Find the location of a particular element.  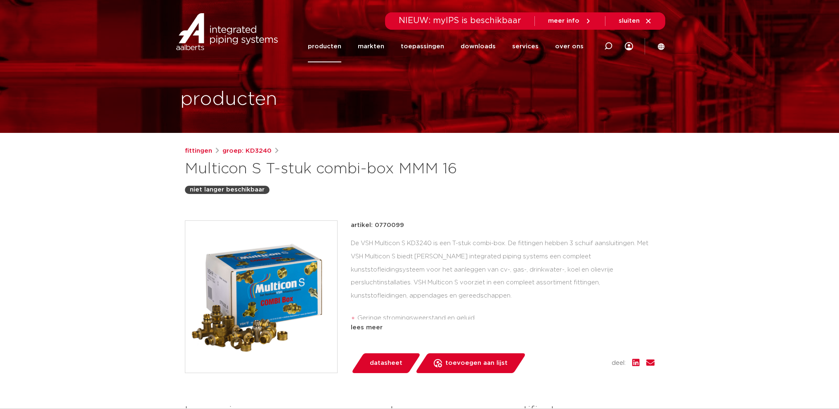

li: Geringe stromingsweerstand en geluid is located at coordinates (506, 318).